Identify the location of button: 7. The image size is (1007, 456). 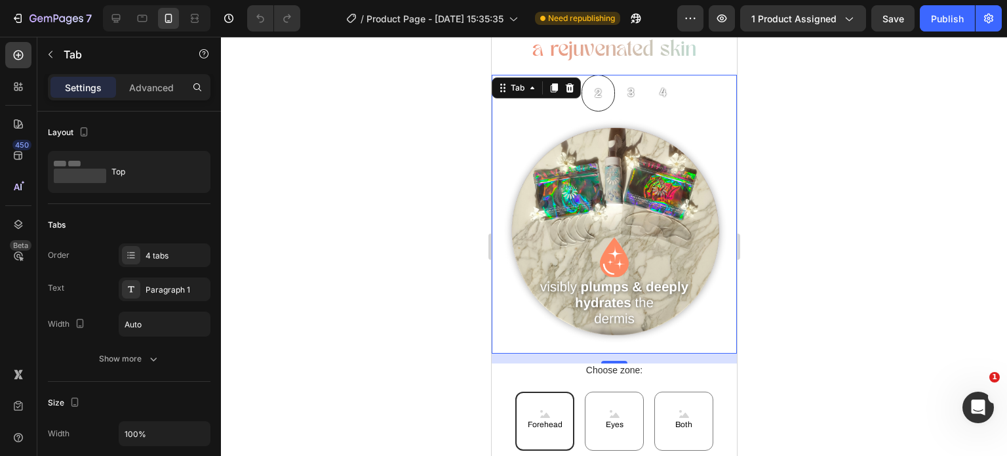
(51, 18).